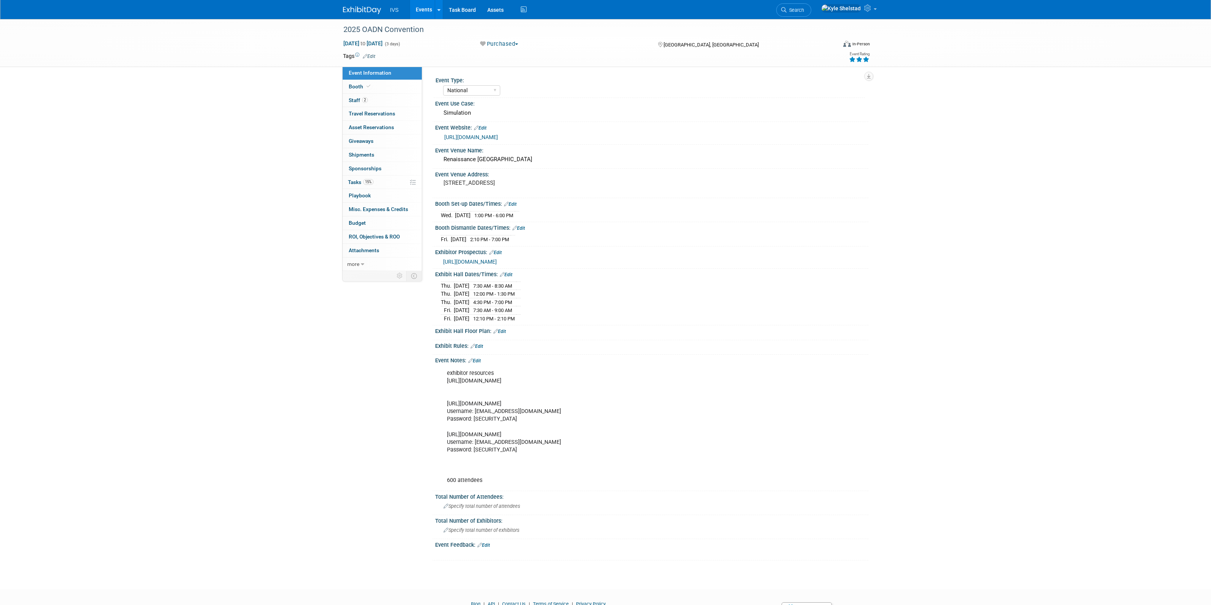 This screenshot has width=1211, height=605. I want to click on div: Booth Dismantle Dates/Times:, so click(652, 227).